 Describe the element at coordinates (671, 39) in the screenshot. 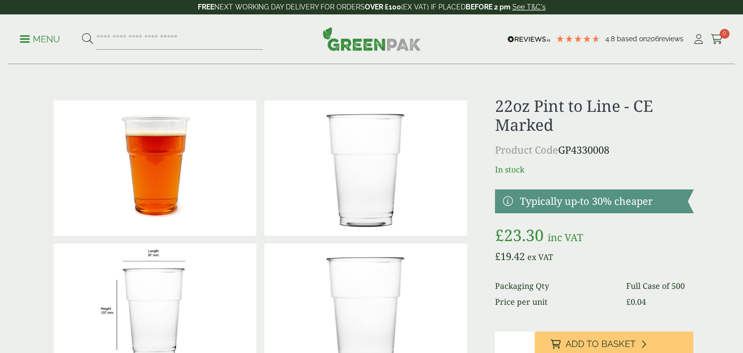

I see `span: reviews` at that location.